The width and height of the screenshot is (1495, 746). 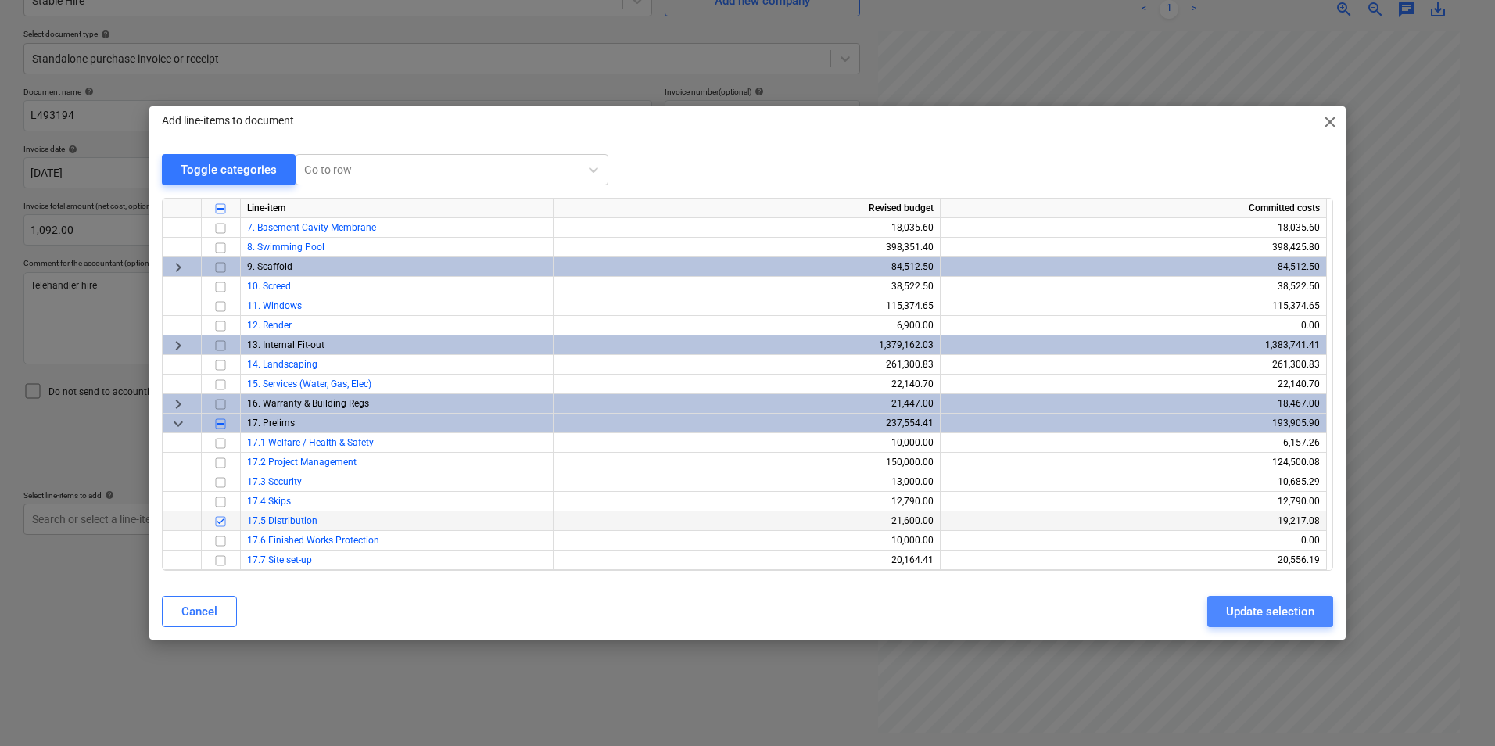 I want to click on span: 7. Basement Cavity Membrane, so click(x=311, y=228).